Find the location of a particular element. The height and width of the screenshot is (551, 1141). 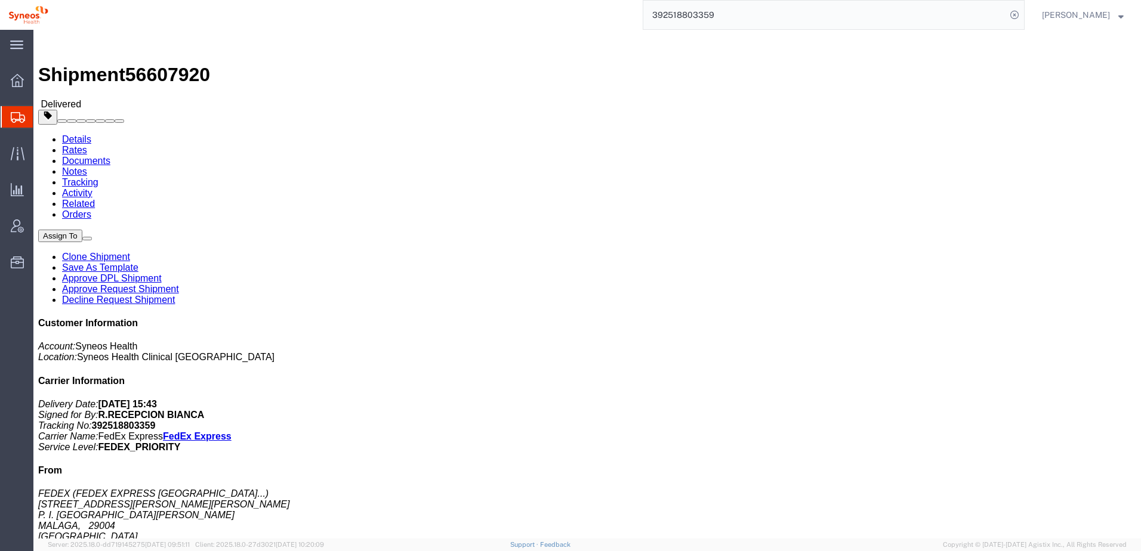

img: logo is located at coordinates (28, 15).